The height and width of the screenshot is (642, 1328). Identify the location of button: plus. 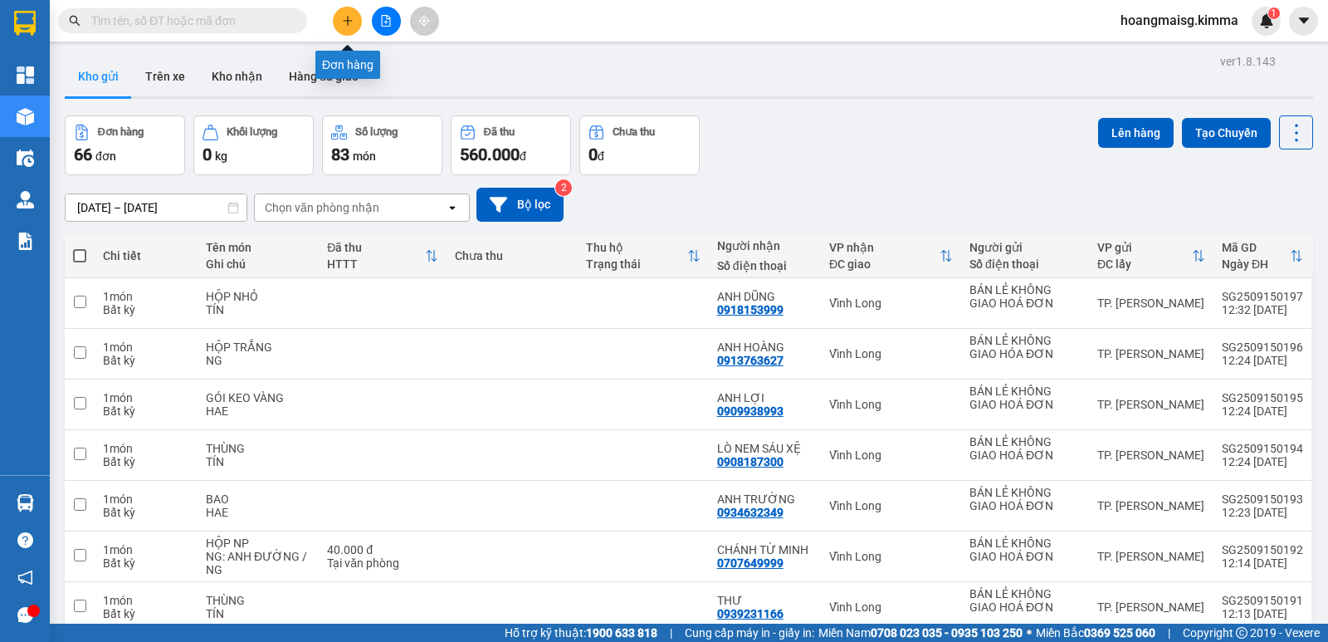
(347, 21).